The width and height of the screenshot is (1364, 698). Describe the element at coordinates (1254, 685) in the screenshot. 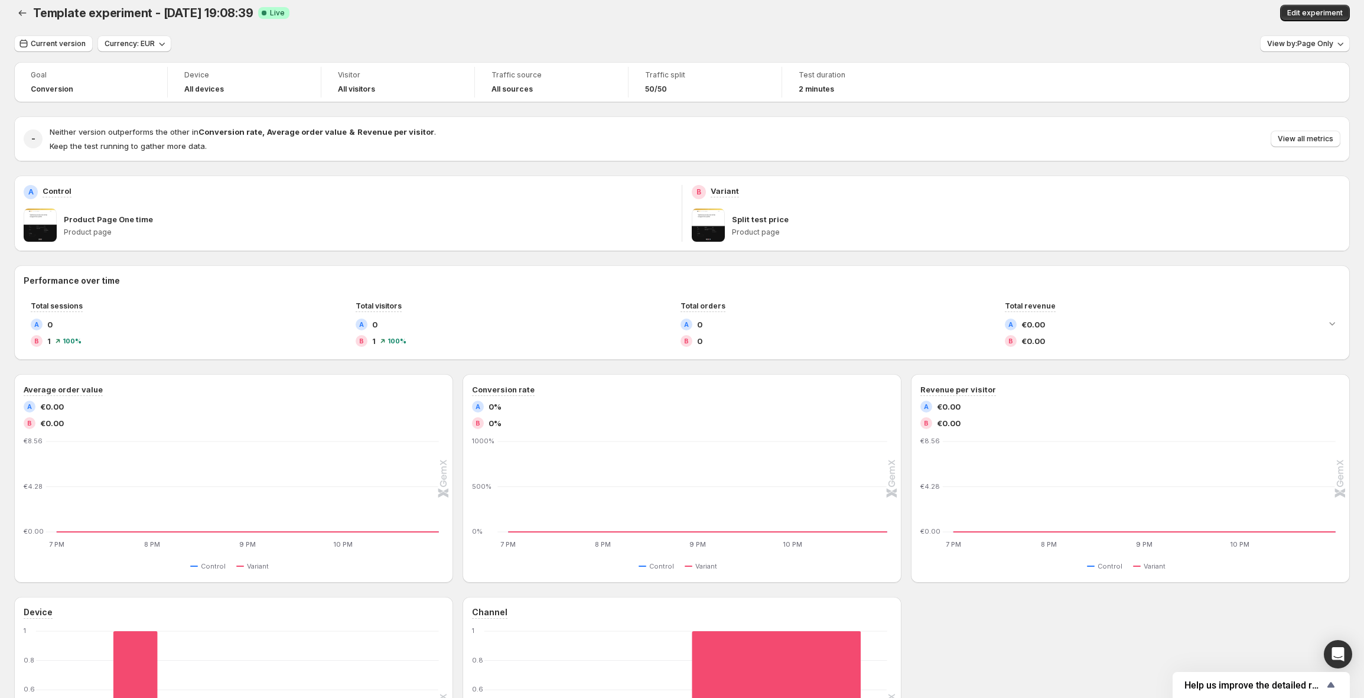

I see `span: Help us improve the detailed report for A/B campaigns` at that location.